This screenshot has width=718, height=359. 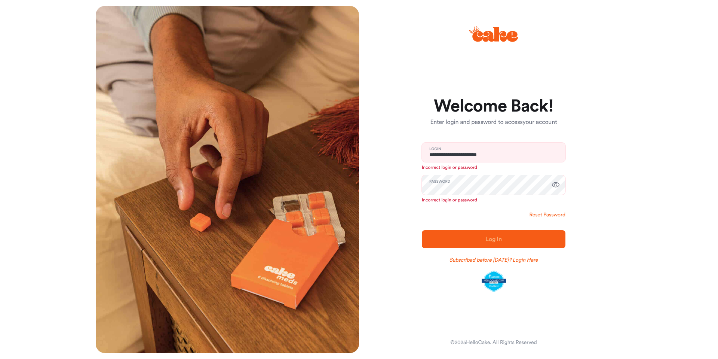 I want to click on button: Log In, so click(x=494, y=239).